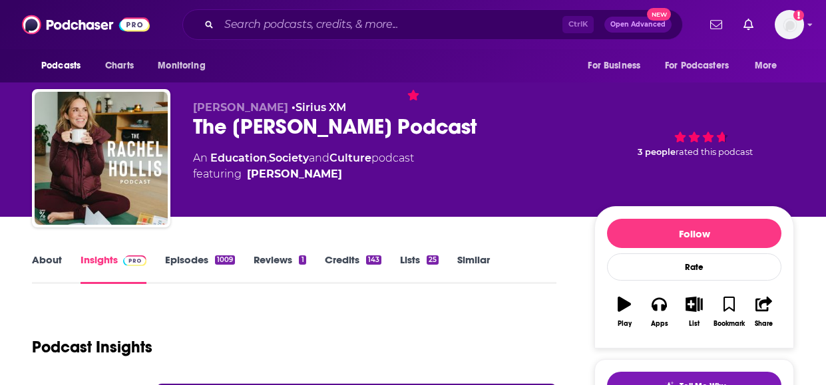 The image size is (826, 385). Describe the element at coordinates (789, 25) in the screenshot. I see `span: Logged in as xan.giglio` at that location.